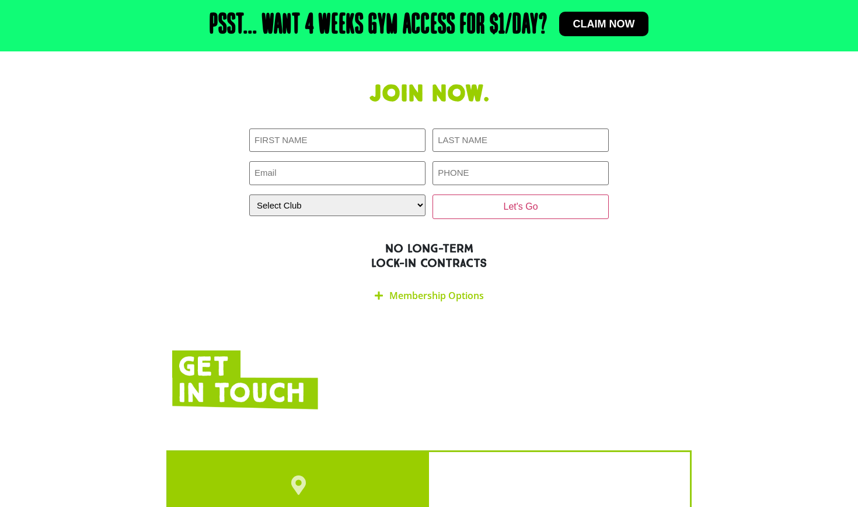  What do you see at coordinates (429, 256) in the screenshot?
I see `h2: NO LONG-TERM LOCK-IN CONTRACTS` at bounding box center [429, 256].